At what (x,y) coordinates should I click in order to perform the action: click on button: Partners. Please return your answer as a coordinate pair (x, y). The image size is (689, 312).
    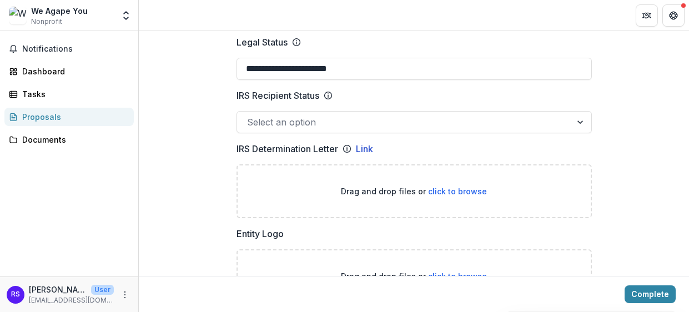
    Looking at the image, I should click on (647, 16).